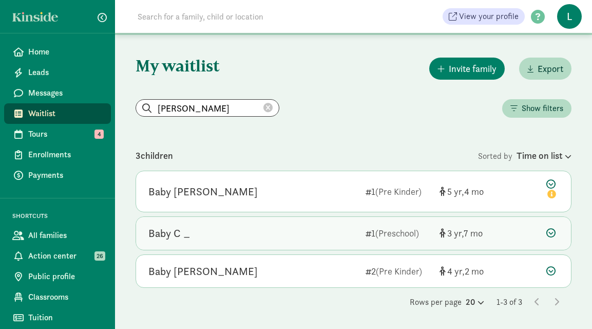 The width and height of the screenshot is (592, 329). What do you see at coordinates (58, 175) in the screenshot?
I see `a: Payments` at bounding box center [58, 175].